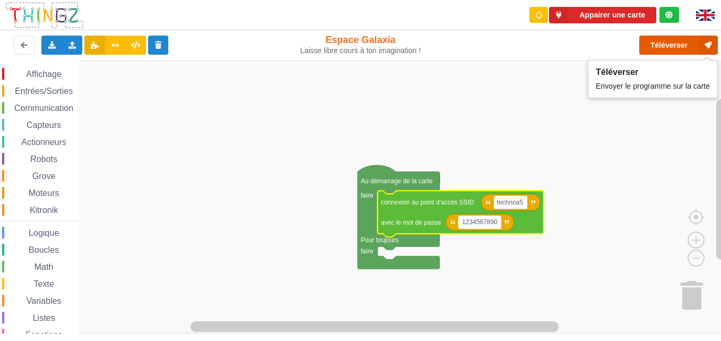  What do you see at coordinates (44, 142) in the screenshot?
I see `span: Actionneurs` at bounding box center [44, 142].